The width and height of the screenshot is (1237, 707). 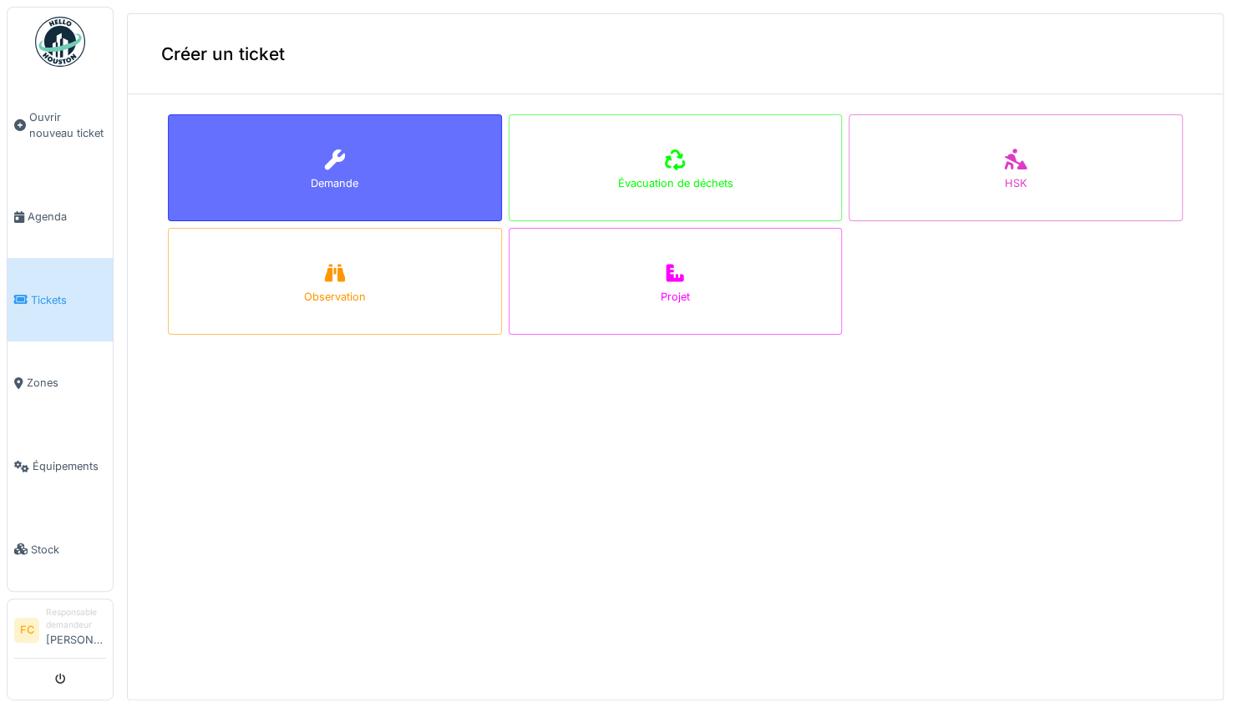 What do you see at coordinates (675, 183) in the screenshot?
I see `div: Évacuation de déchets` at bounding box center [675, 183].